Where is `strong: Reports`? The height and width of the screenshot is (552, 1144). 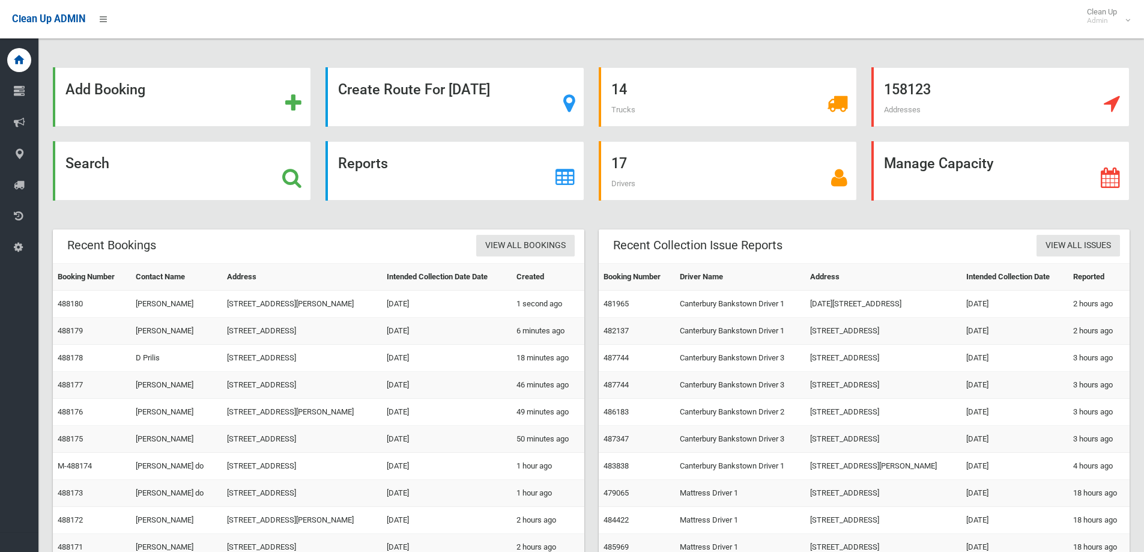
strong: Reports is located at coordinates (363, 163).